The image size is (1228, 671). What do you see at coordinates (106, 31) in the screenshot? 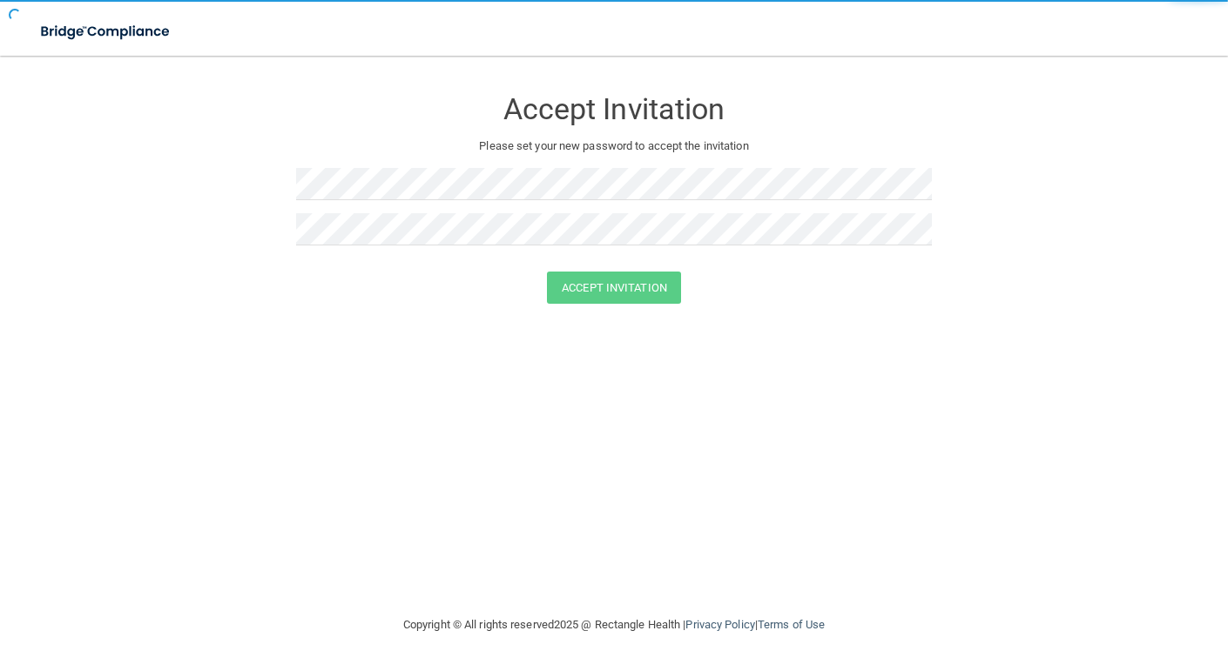
I see `img: bridge_compliance_login_screen.278c3ca4.svg` at bounding box center [106, 31].